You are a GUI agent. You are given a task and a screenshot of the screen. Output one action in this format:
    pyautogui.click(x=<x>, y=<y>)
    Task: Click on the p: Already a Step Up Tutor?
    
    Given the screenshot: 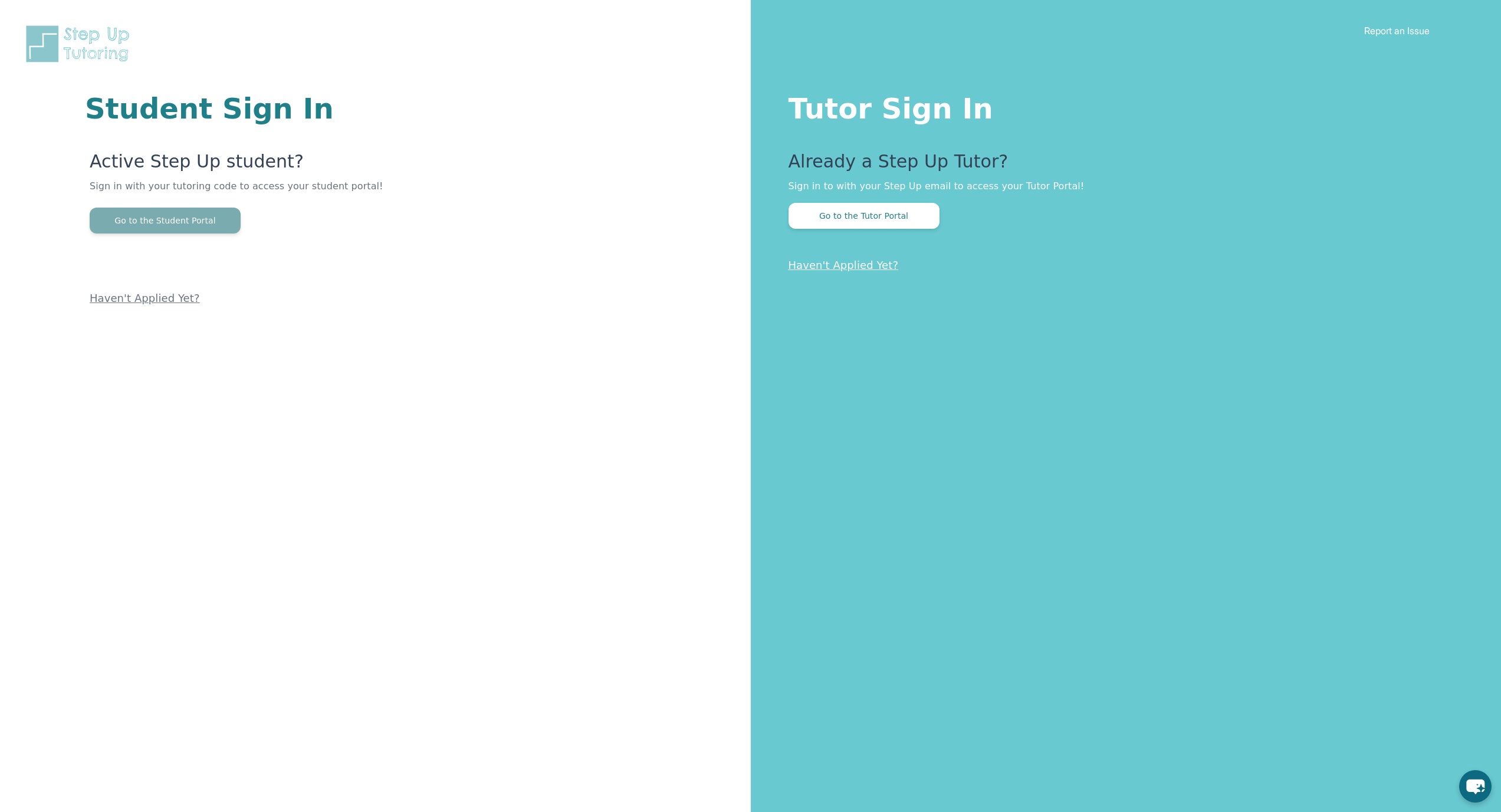 What is the action you would take?
    pyautogui.click(x=1121, y=165)
    